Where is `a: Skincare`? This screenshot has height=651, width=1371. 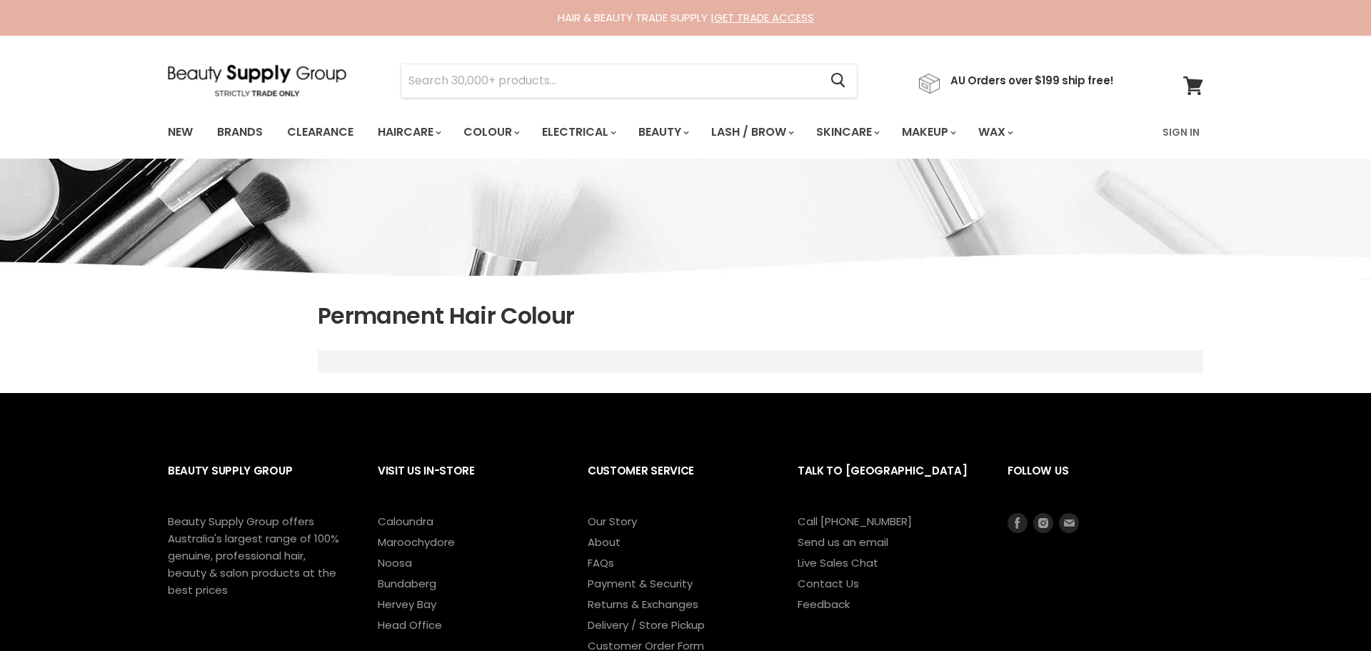
a: Skincare is located at coordinates (847, 132).